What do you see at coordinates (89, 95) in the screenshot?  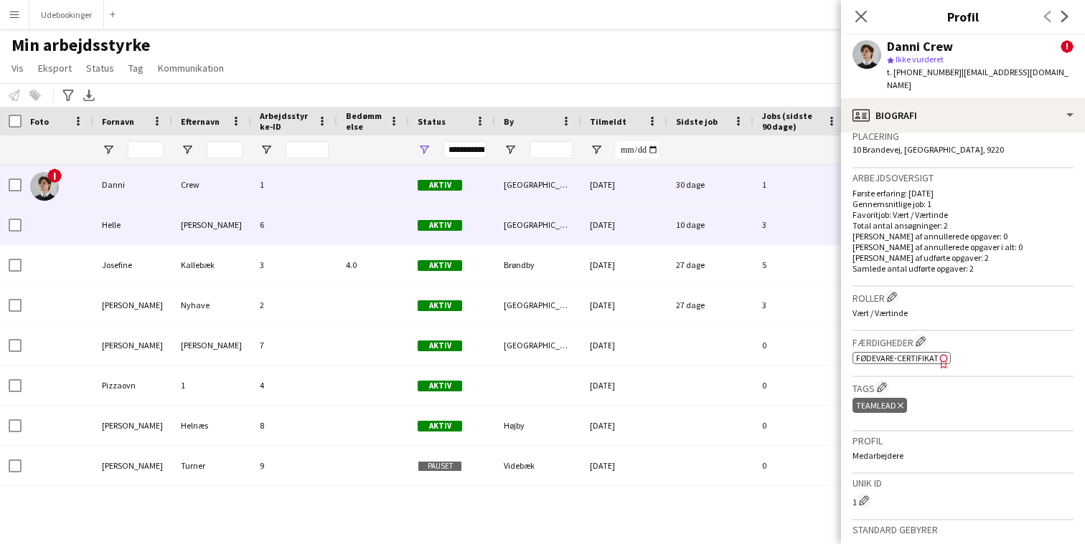 I see `app-action-btn: Eksporter XLSX` at bounding box center [89, 95].